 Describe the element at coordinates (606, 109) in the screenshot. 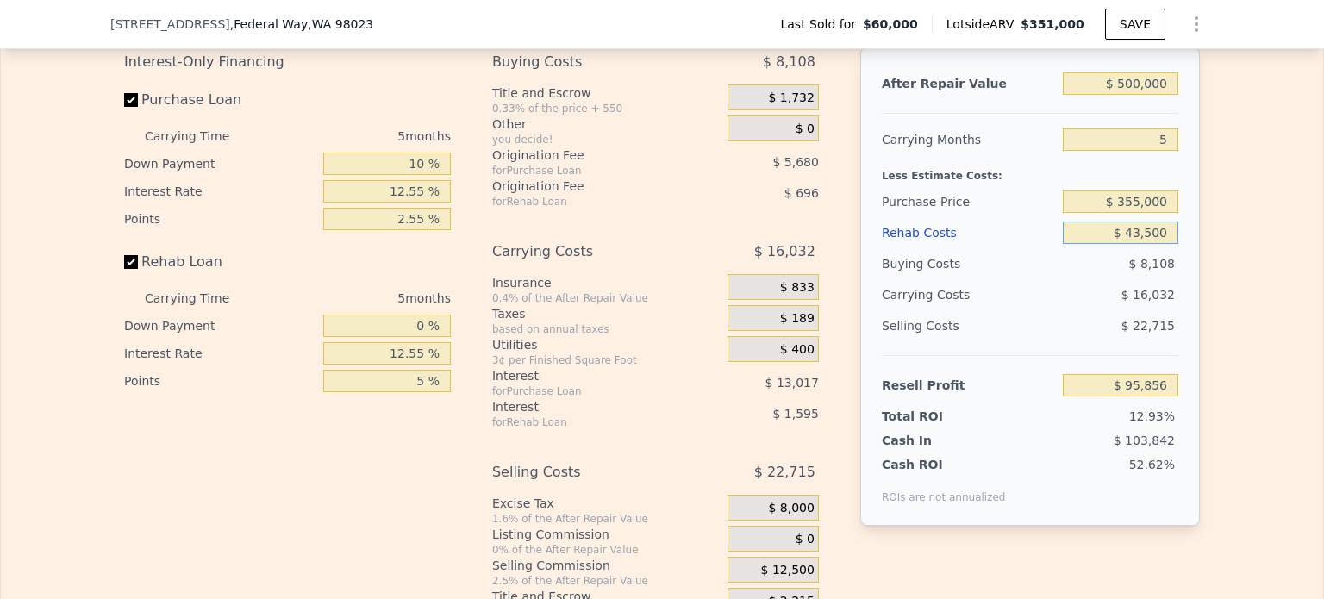

I see `div: 0.33% of the price + 550` at that location.